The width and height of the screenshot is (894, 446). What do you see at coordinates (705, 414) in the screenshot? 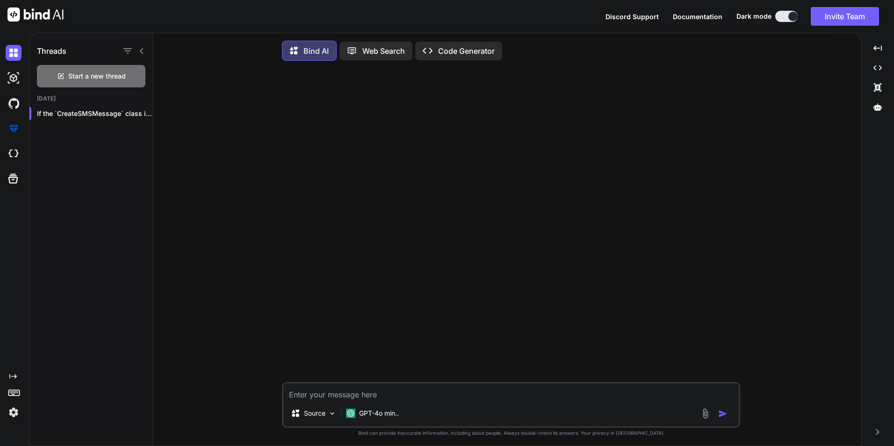
I see `img: attachment` at bounding box center [705, 414].